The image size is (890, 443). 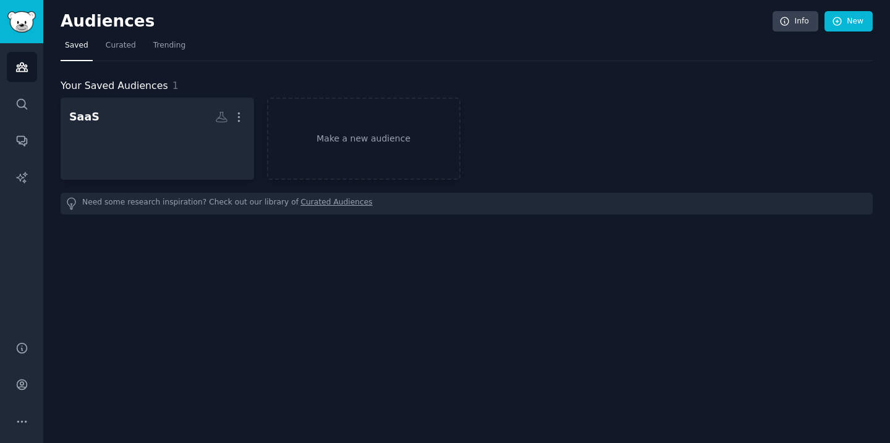 What do you see at coordinates (417, 22) in the screenshot?
I see `h2: Audiences` at bounding box center [417, 22].